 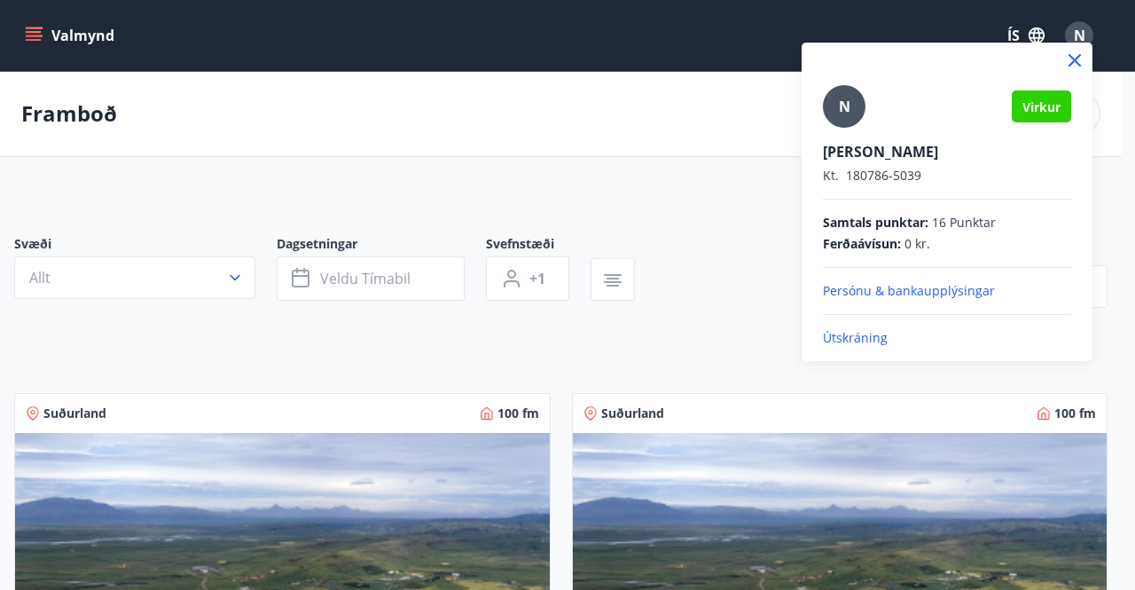 What do you see at coordinates (917, 244) in the screenshot?
I see `span: 0 kr.` at bounding box center [917, 244].